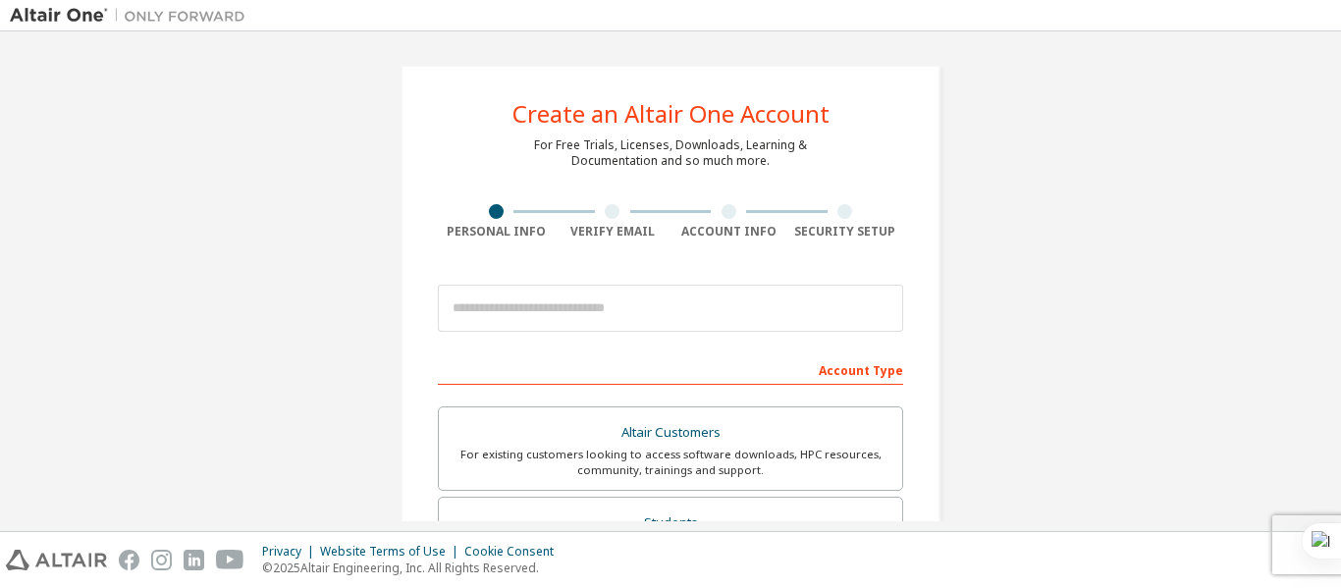  Describe the element at coordinates (291, 552) in the screenshot. I see `div: Privacy` at that location.